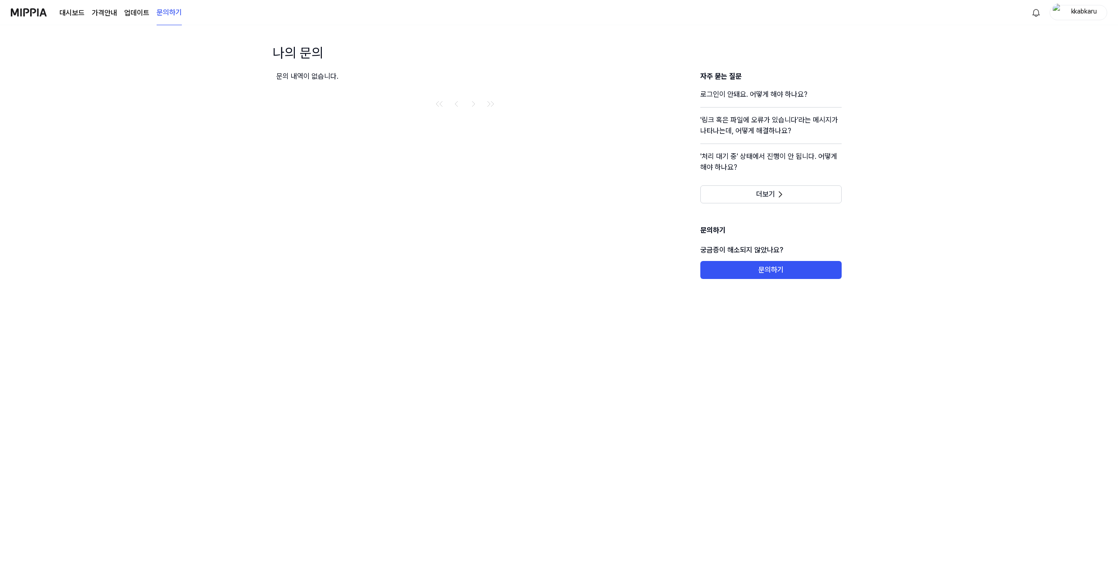 This screenshot has height=562, width=1118. I want to click on p: 궁금증이 해소되지 않았나요?, so click(771, 250).